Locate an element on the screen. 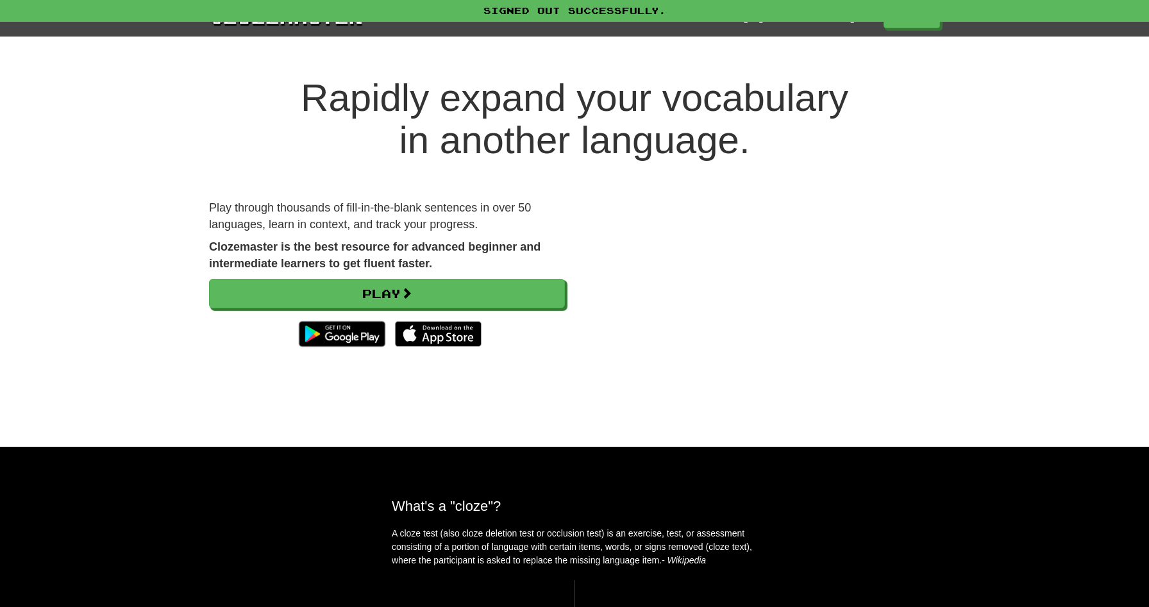 Image resolution: width=1149 pixels, height=607 pixels. a: Play is located at coordinates (387, 294).